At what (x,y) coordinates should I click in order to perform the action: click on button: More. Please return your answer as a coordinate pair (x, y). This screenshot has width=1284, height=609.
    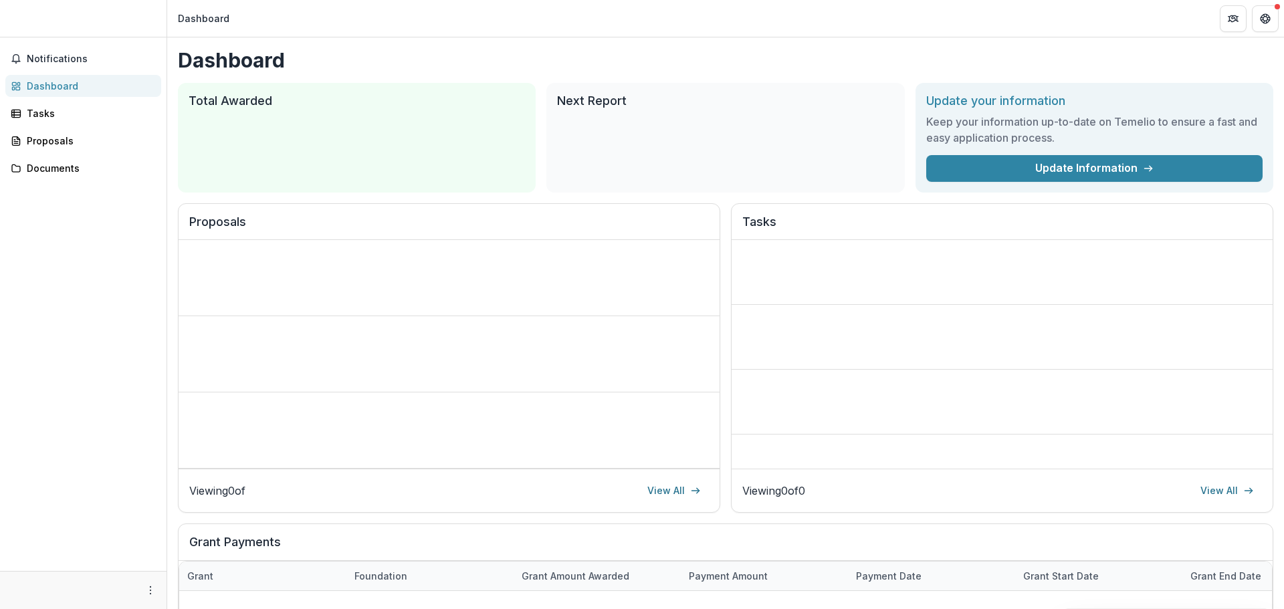
    Looking at the image, I should click on (150, 591).